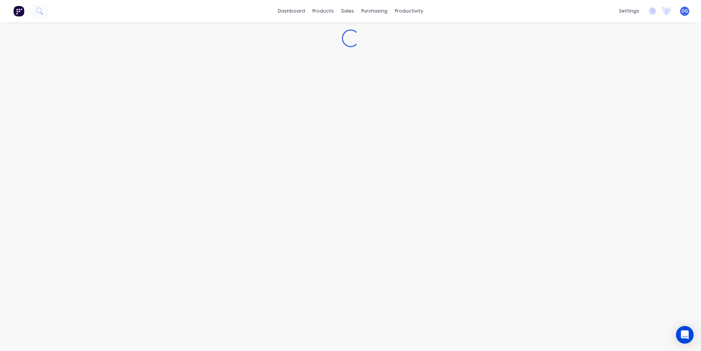  What do you see at coordinates (323, 11) in the screenshot?
I see `div: products` at bounding box center [323, 11].